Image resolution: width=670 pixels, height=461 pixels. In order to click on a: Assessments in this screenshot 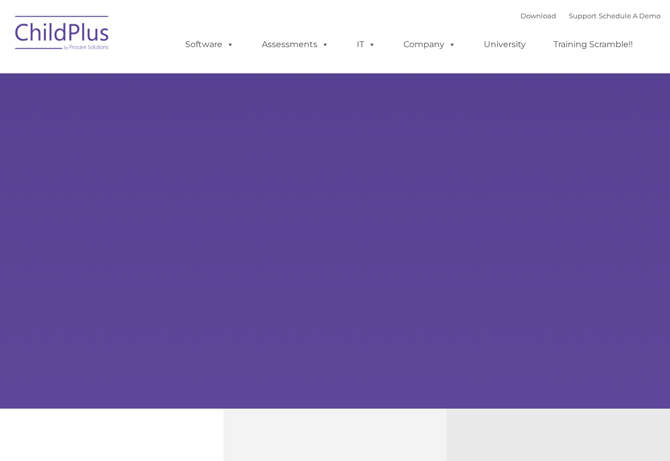, I will do `click(295, 45)`.